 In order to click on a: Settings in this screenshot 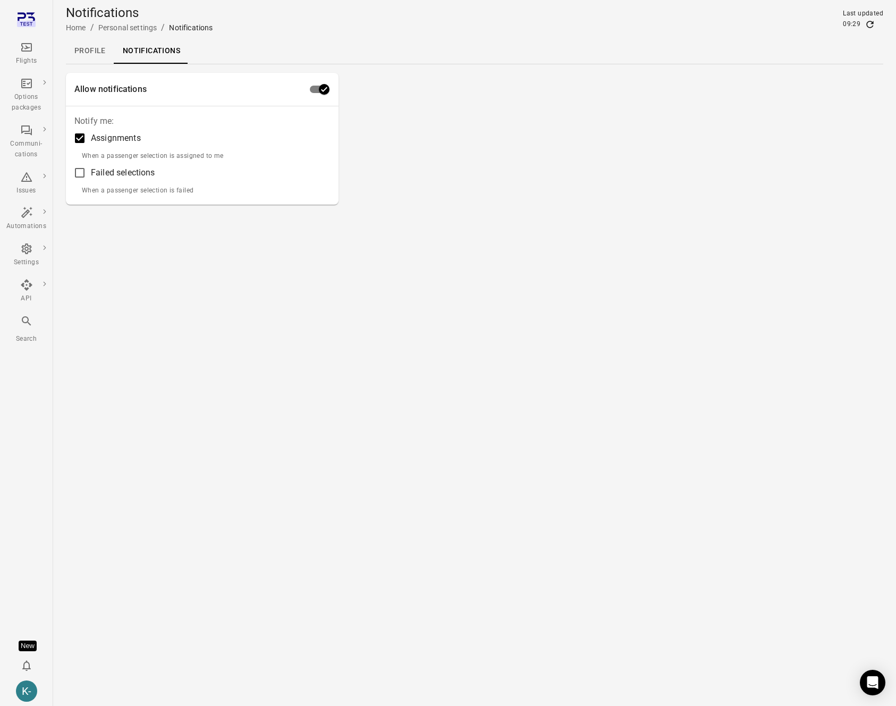, I will do `click(26, 255)`.